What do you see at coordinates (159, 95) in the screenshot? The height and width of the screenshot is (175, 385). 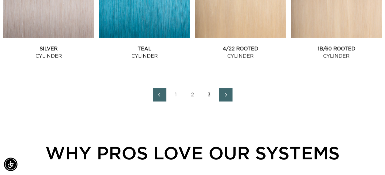 I see `a: Previous page` at bounding box center [159, 95].